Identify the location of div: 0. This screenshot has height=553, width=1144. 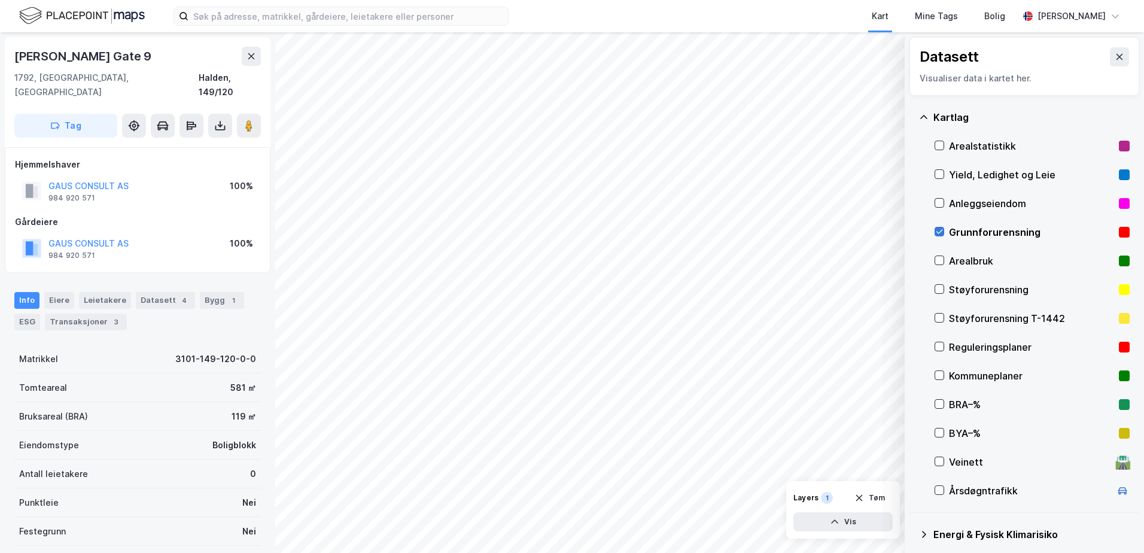
(253, 474).